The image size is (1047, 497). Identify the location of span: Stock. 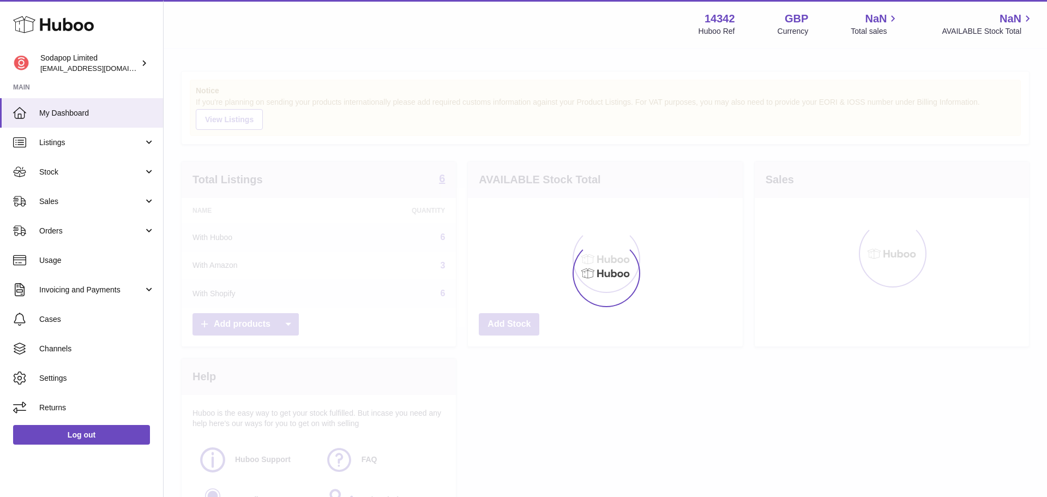
(91, 172).